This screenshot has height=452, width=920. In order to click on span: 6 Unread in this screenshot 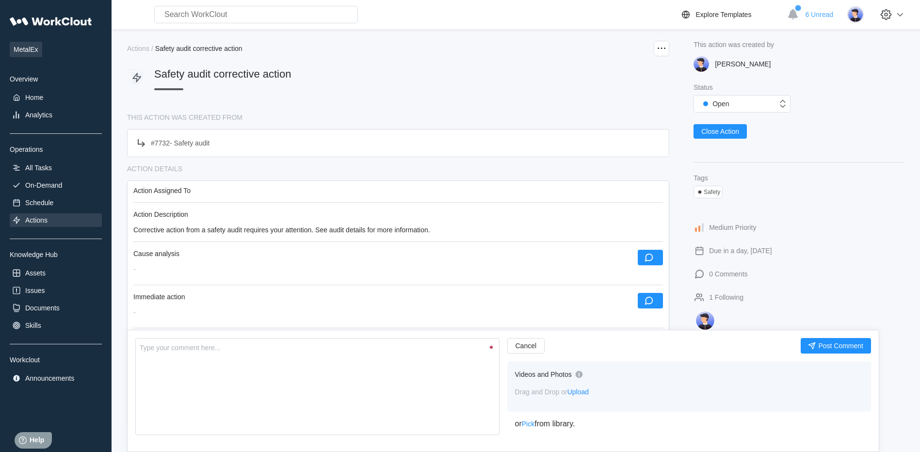, I will do `click(819, 15)`.